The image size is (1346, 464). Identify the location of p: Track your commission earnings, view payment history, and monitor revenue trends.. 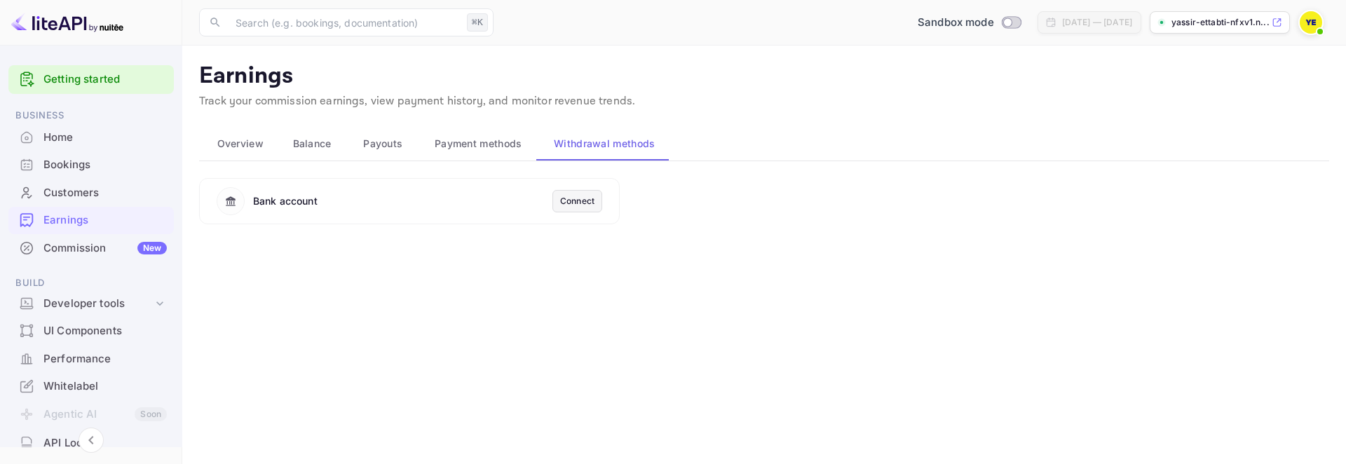
(764, 102).